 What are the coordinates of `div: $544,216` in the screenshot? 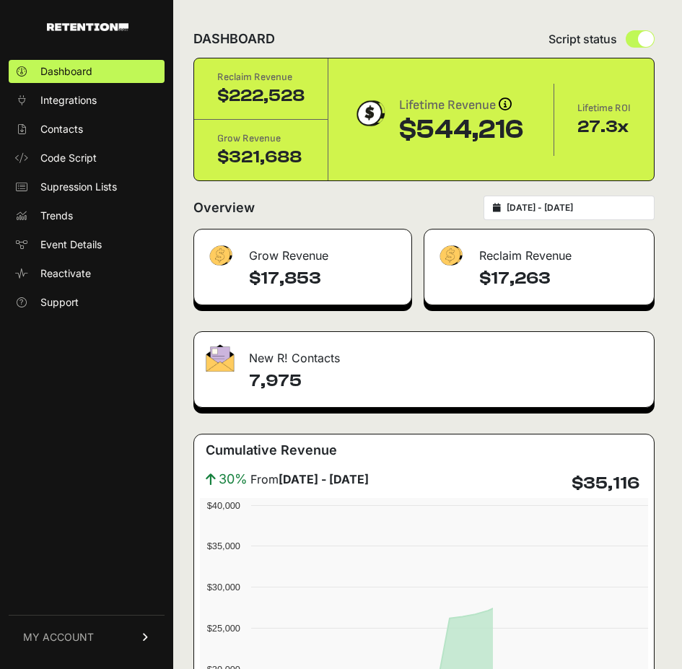 It's located at (461, 130).